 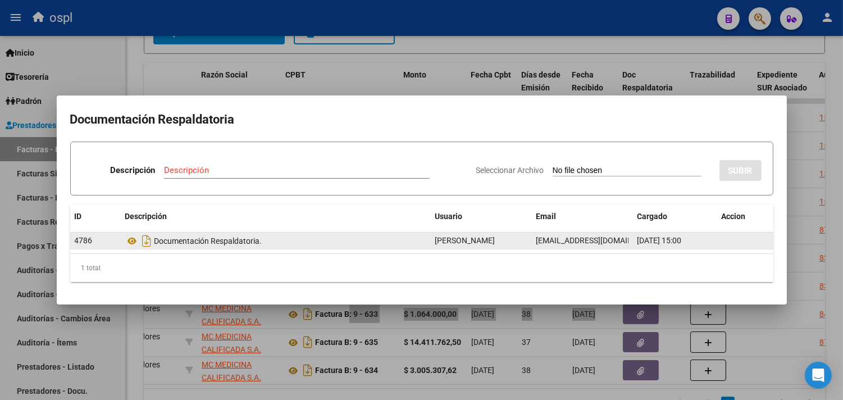 I want to click on div: Open Intercom Messenger, so click(x=818, y=375).